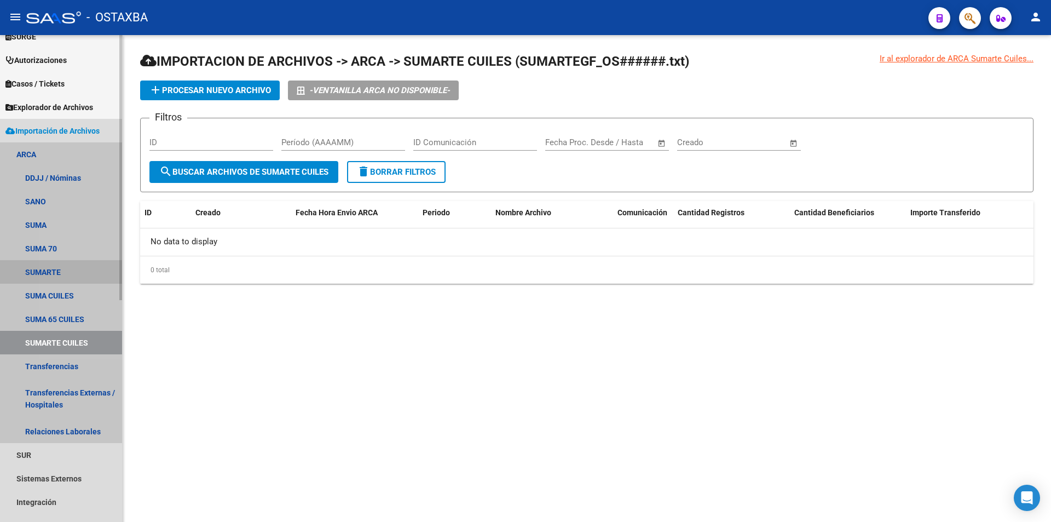 The image size is (1051, 522). Describe the element at coordinates (956, 59) in the screenshot. I see `div: Ir al explorador de ARCA Sumarte Cuiles...` at that location.